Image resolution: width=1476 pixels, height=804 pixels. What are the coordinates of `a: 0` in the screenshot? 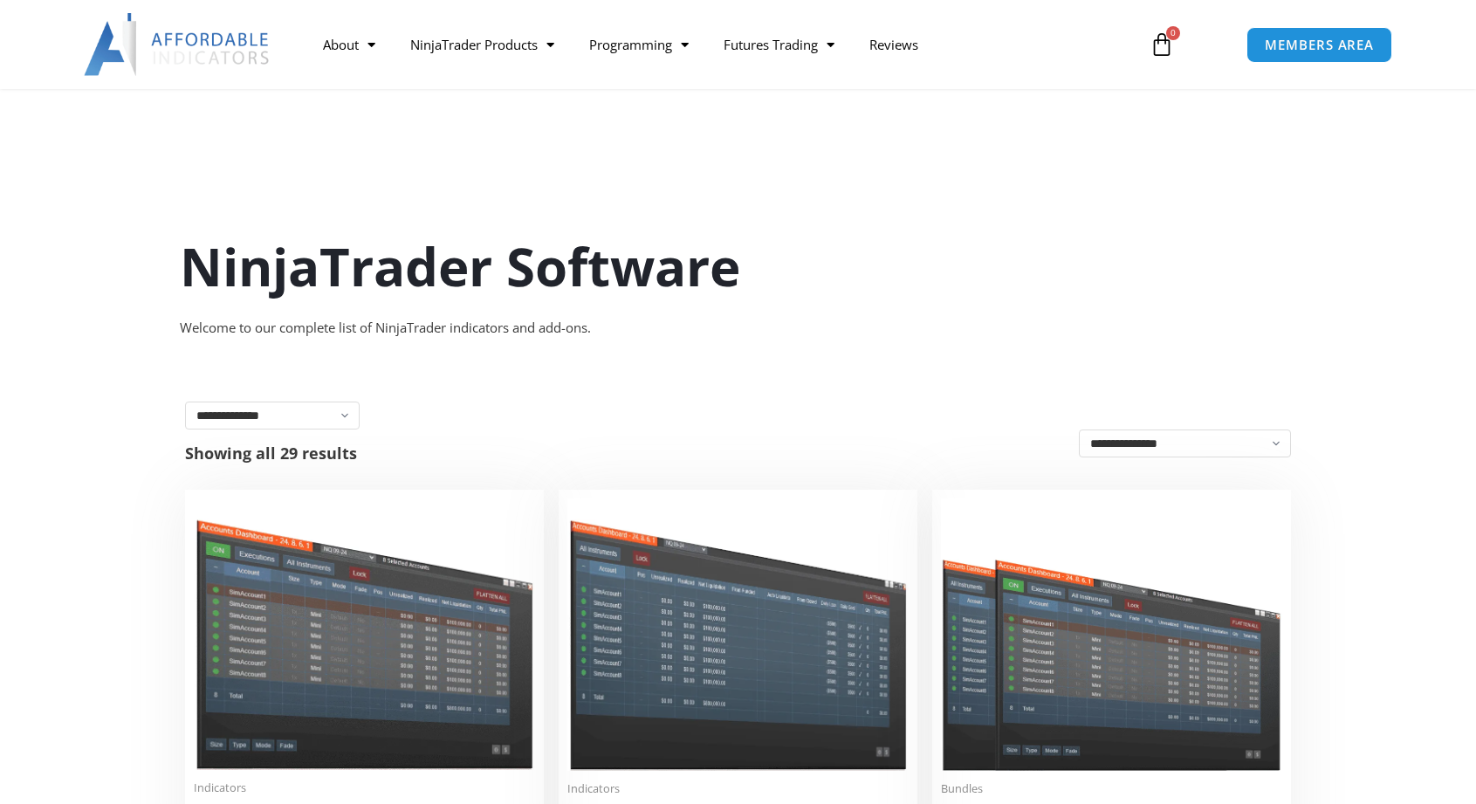 It's located at (1162, 45).